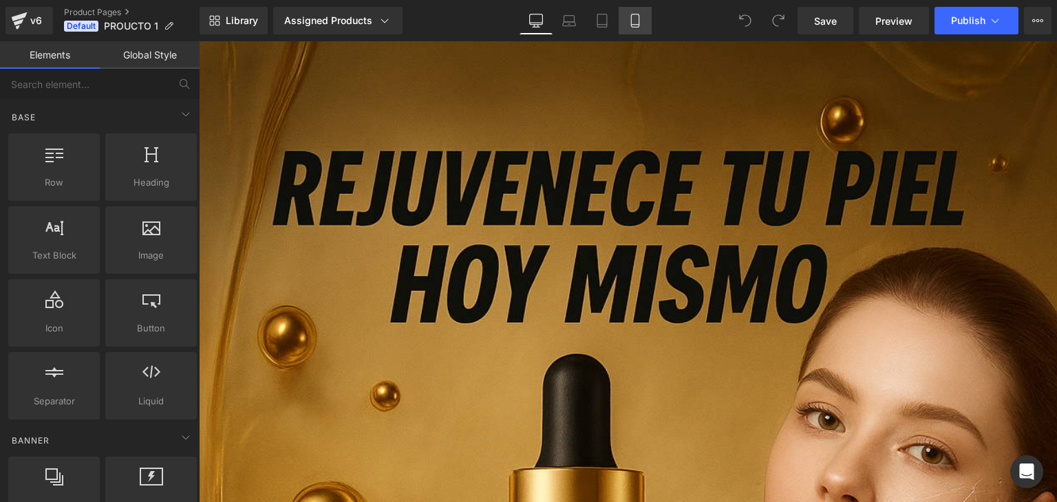 This screenshot has width=1057, height=502. What do you see at coordinates (778, 21) in the screenshot?
I see `button: Redo` at bounding box center [778, 21].